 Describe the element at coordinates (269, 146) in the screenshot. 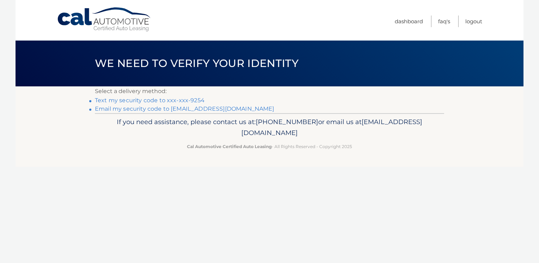

I see `p: - All Rights Reserved - Copyright 2025` at that location.